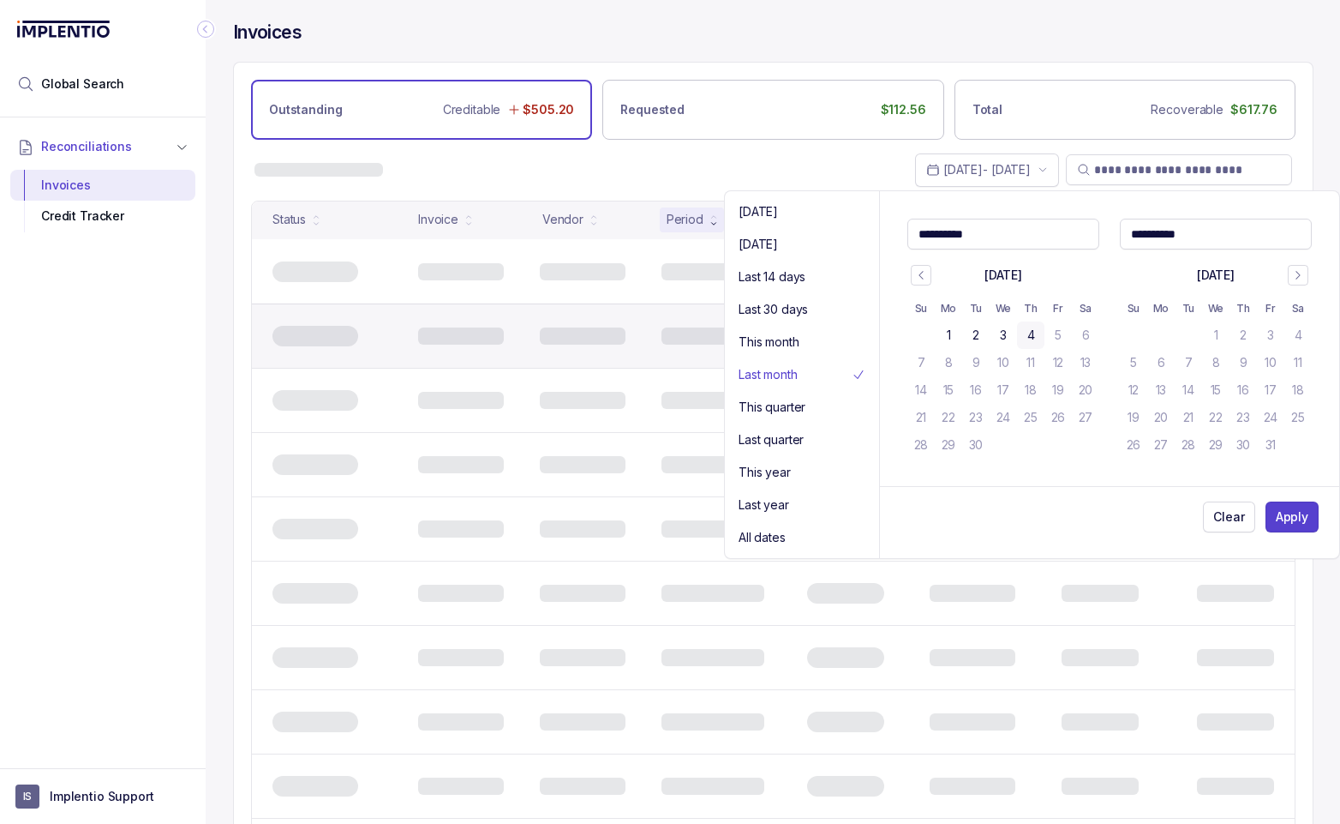 The image size is (1340, 824). Describe the element at coordinates (1244, 308) in the screenshot. I see `th: Thursday` at that location.